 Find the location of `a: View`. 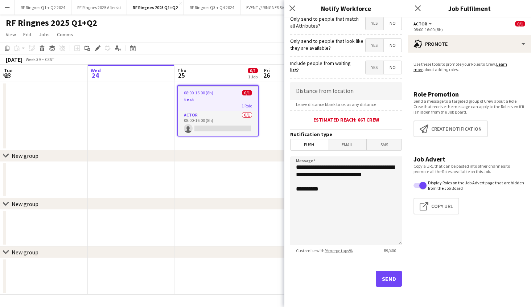

a: View is located at coordinates (11, 34).